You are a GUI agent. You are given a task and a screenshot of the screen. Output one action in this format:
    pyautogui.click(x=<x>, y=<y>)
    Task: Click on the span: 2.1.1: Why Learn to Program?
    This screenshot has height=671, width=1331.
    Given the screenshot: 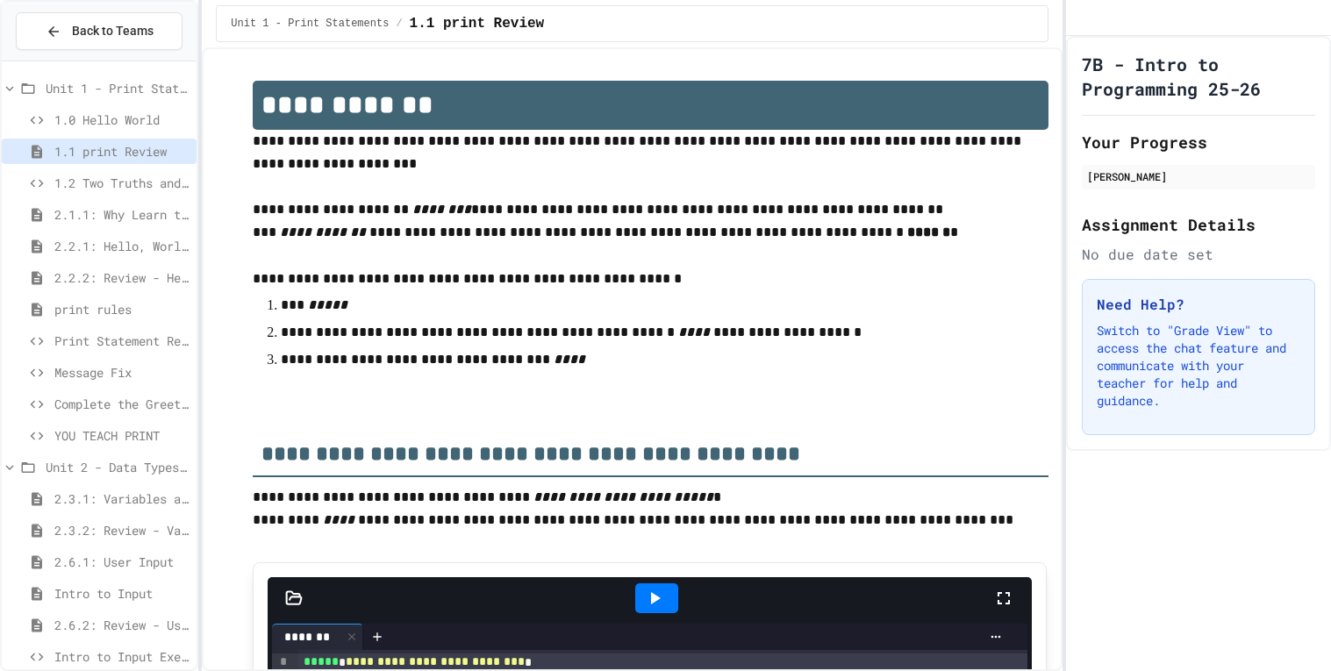 What is the action you would take?
    pyautogui.click(x=122, y=214)
    